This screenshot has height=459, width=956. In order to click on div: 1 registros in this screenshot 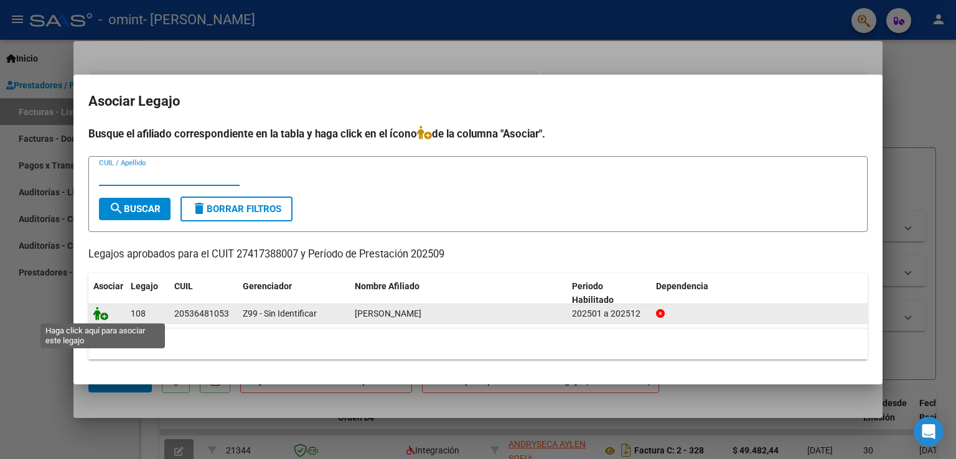, I will do `click(478, 344)`.